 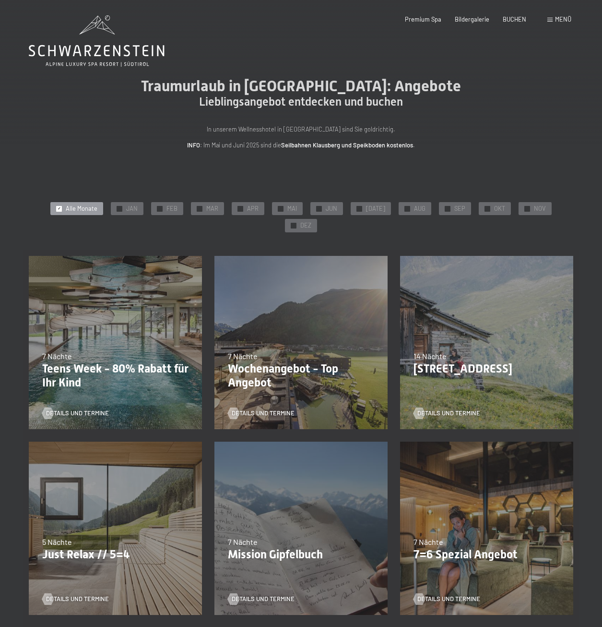 I want to click on span: Menü, so click(x=563, y=19).